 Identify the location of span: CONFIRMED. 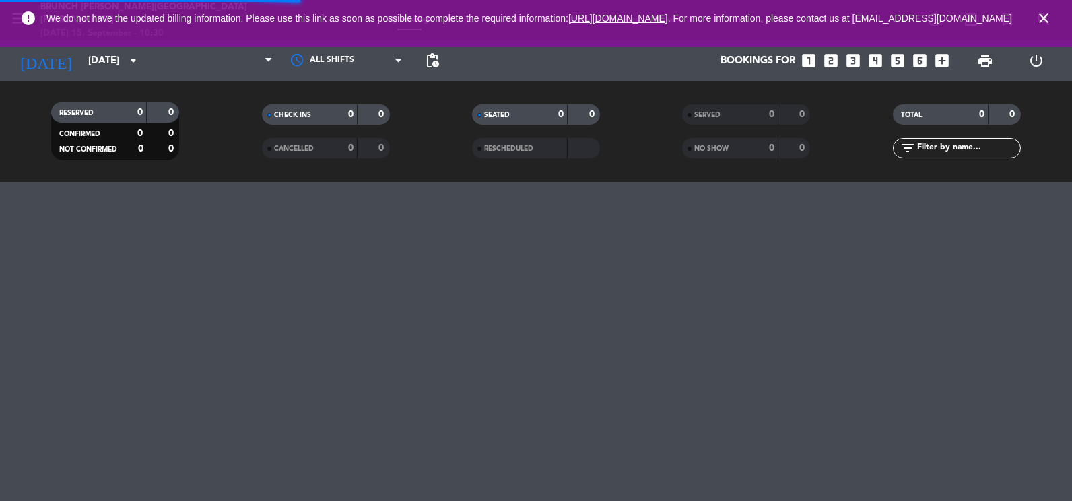
(79, 134).